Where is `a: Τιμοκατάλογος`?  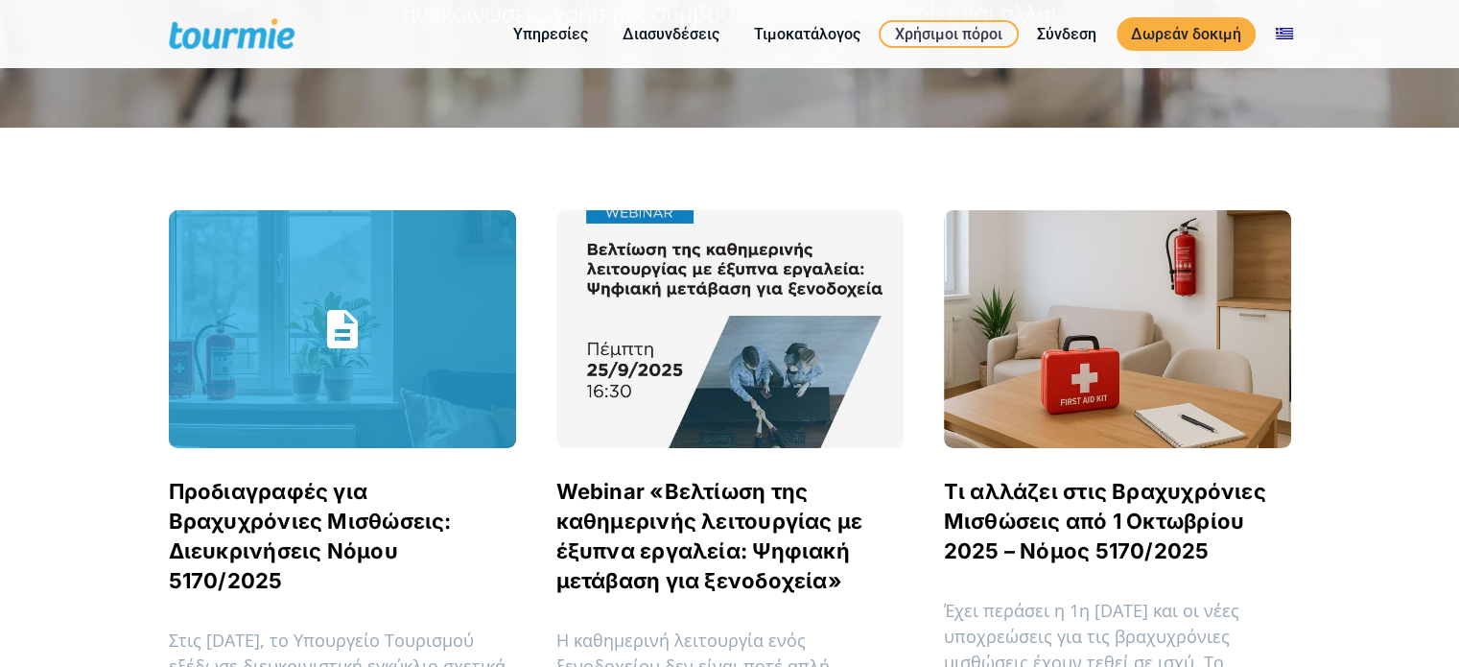
a: Τιμοκατάλογος is located at coordinates (807, 34).